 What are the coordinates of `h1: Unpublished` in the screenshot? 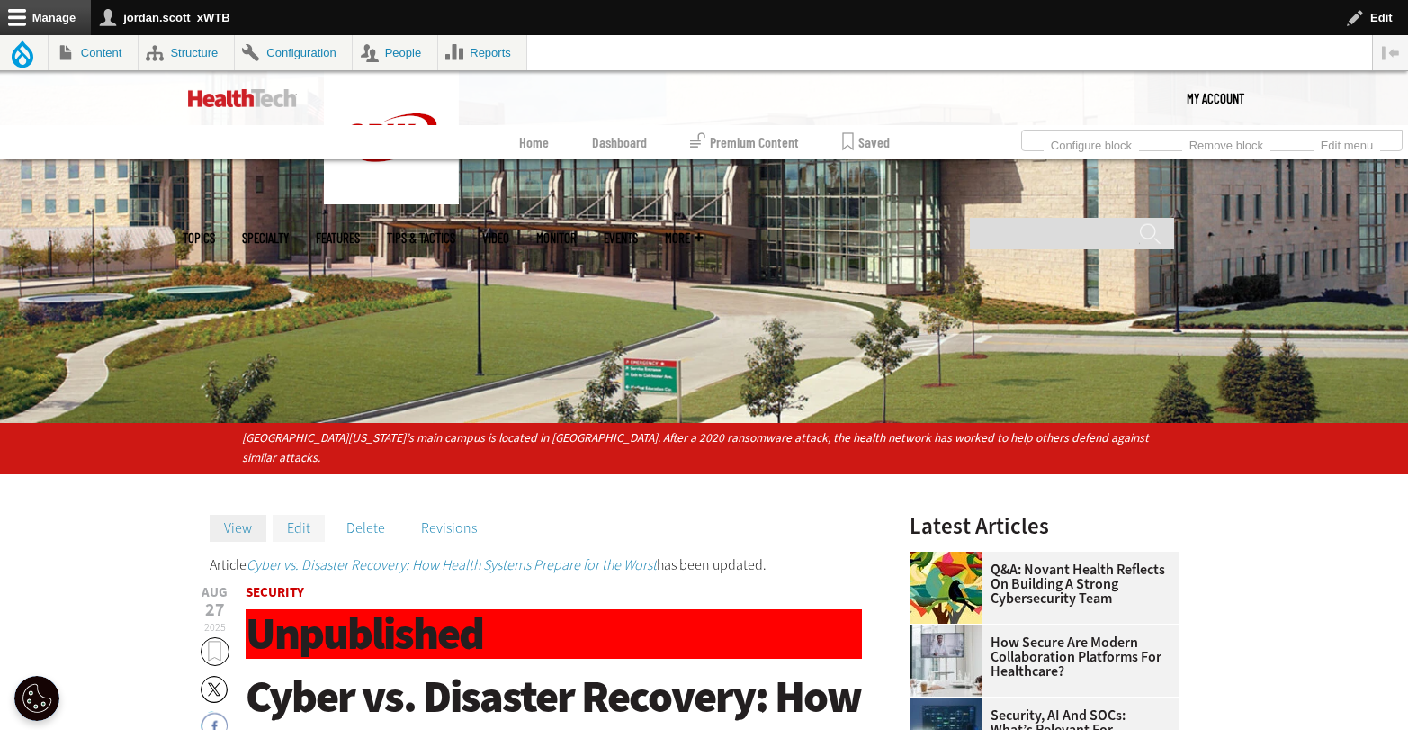 It's located at (554, 634).